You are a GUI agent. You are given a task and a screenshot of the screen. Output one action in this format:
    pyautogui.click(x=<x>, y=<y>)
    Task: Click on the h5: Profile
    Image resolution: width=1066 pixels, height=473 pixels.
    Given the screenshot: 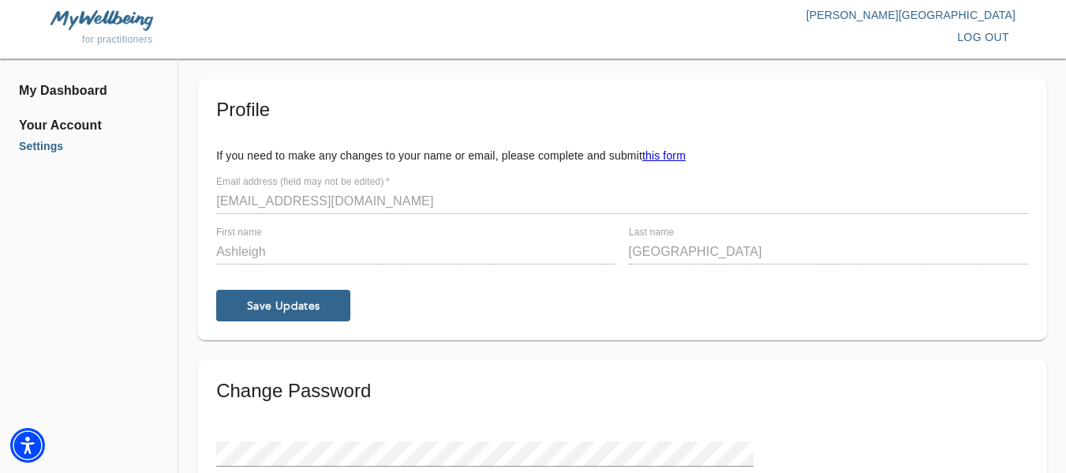 What is the action you would take?
    pyautogui.click(x=622, y=110)
    